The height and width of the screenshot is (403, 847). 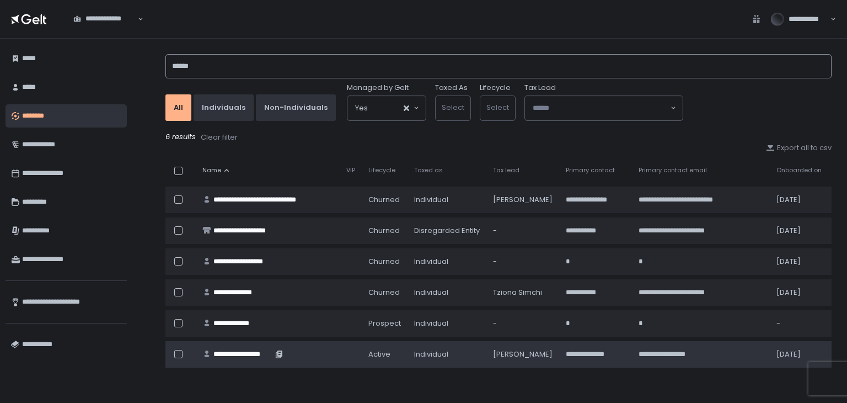 I want to click on div: Individuals, so click(x=223, y=108).